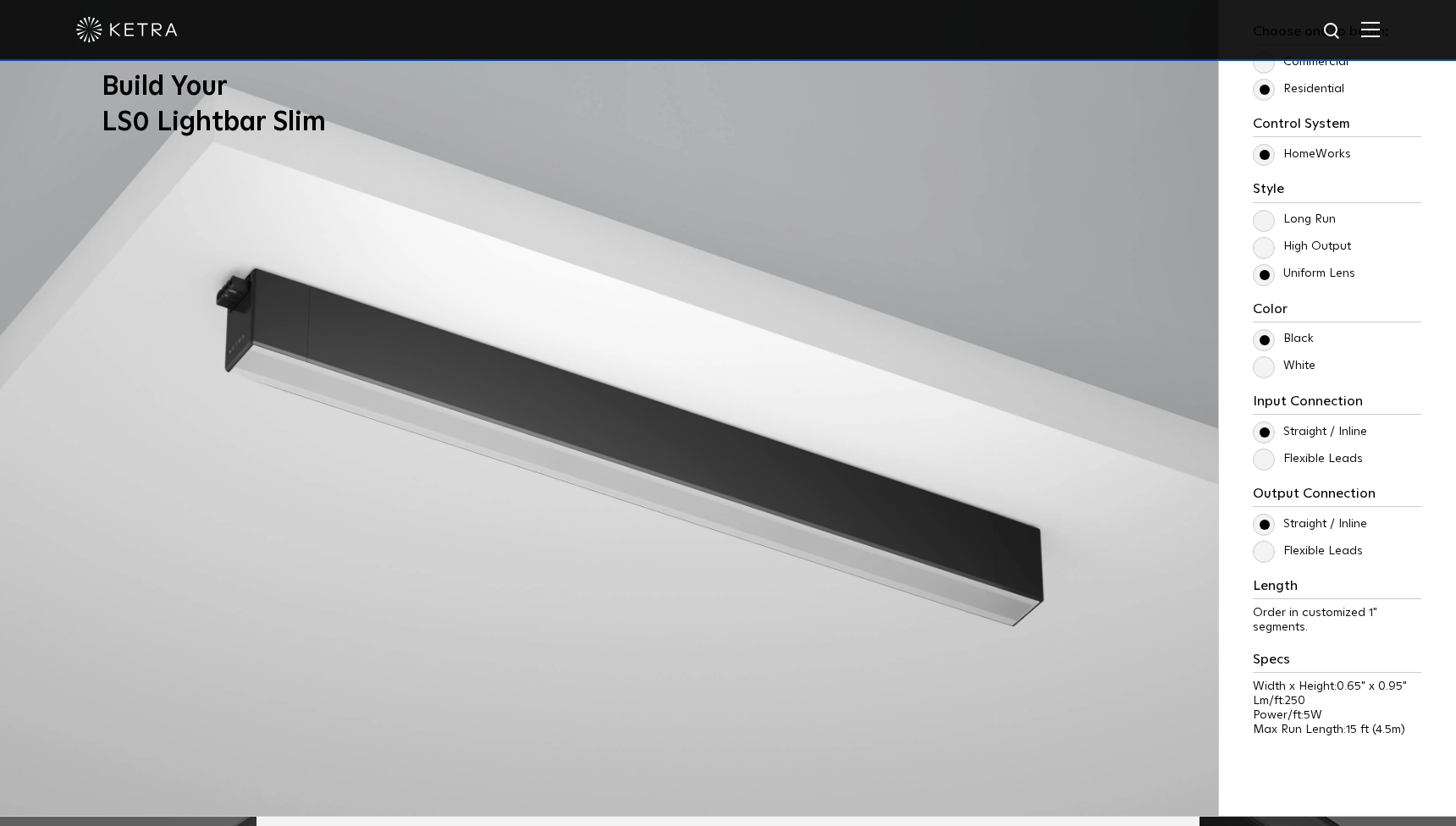  Describe the element at coordinates (1302, 154) in the screenshot. I see `label: HomeWorks` at that location.